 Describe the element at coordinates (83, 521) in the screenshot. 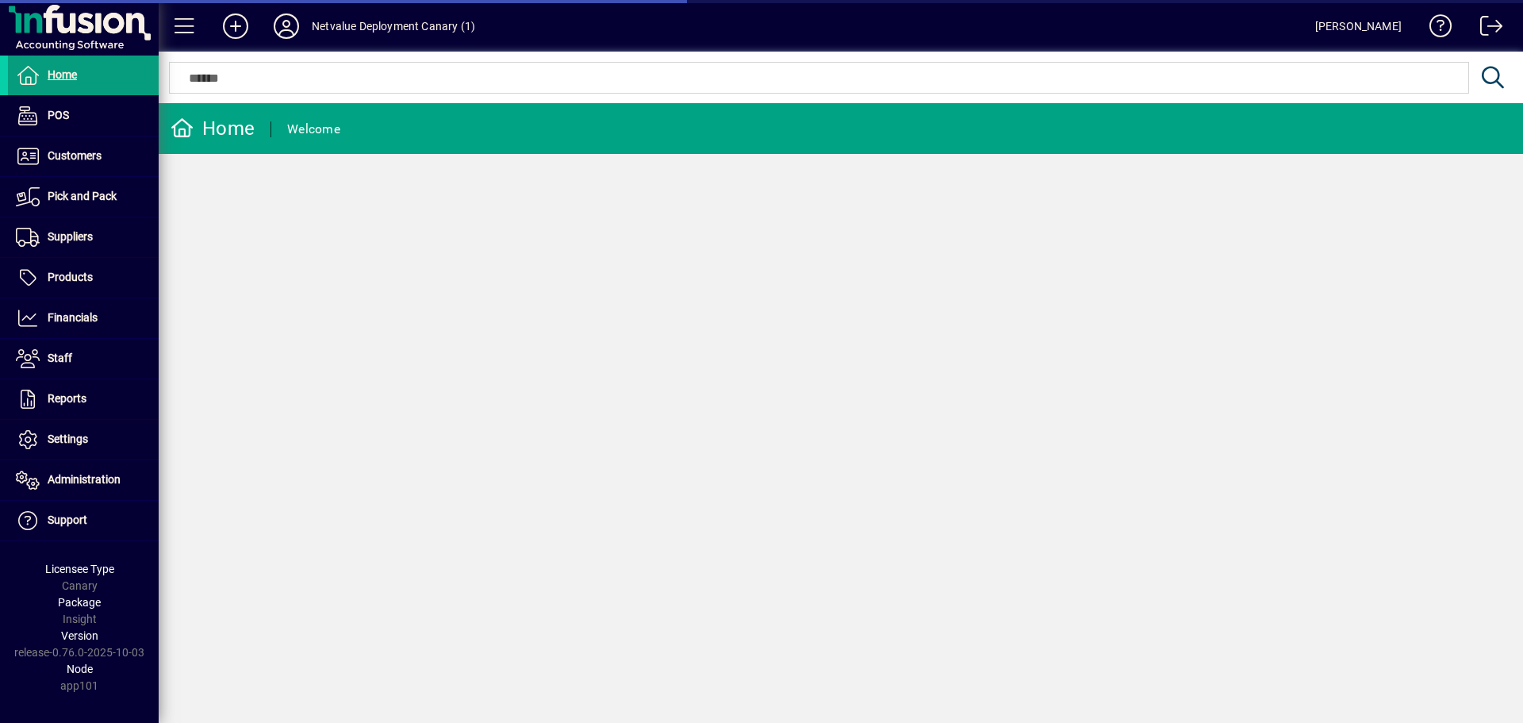

I see `a: Support` at that location.